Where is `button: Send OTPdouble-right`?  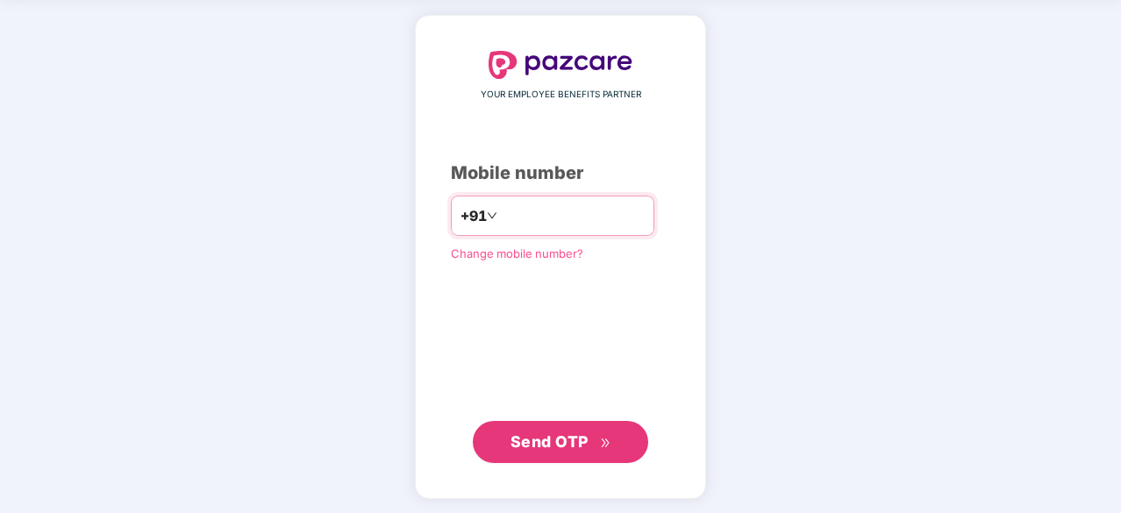
button: Send OTPdouble-right is located at coordinates (560, 442).